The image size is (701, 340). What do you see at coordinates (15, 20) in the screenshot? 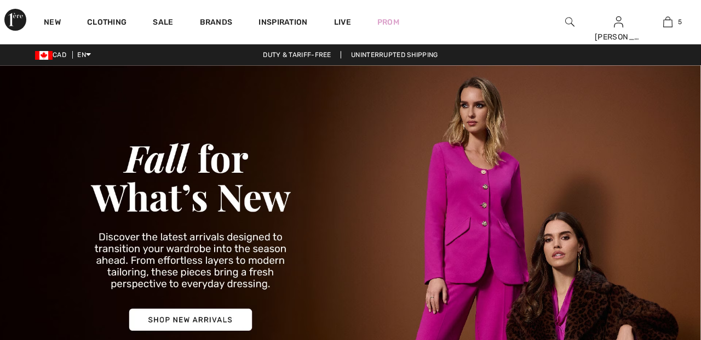
I see `img: 1ère Avenue` at bounding box center [15, 20].